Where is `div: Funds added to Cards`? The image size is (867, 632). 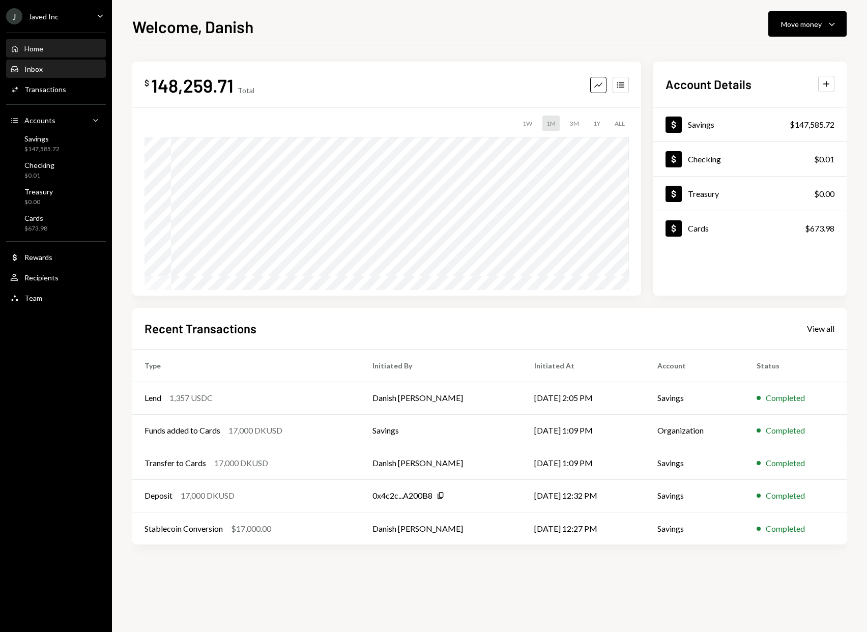
div: Funds added to Cards is located at coordinates (182, 431).